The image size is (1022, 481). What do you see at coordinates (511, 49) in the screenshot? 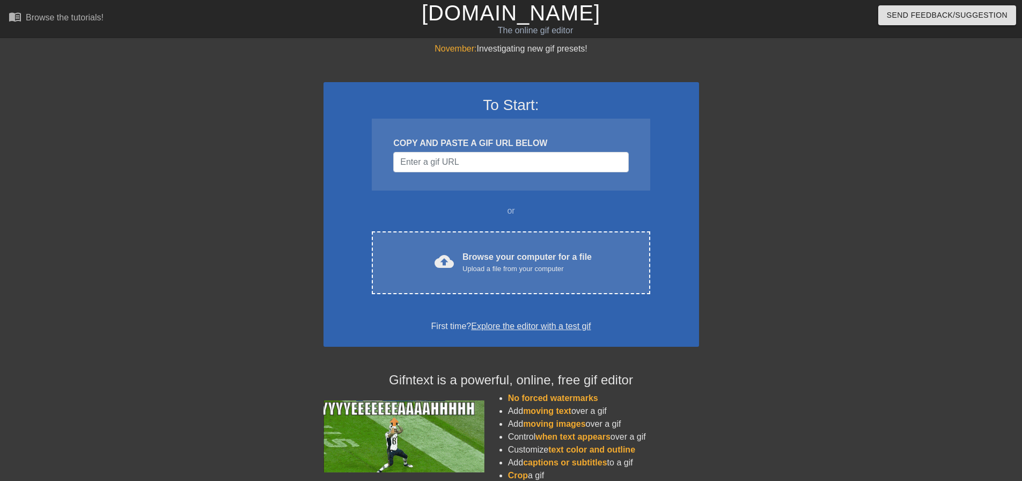
I see `div: Investigating new gif presets!` at bounding box center [511, 49].